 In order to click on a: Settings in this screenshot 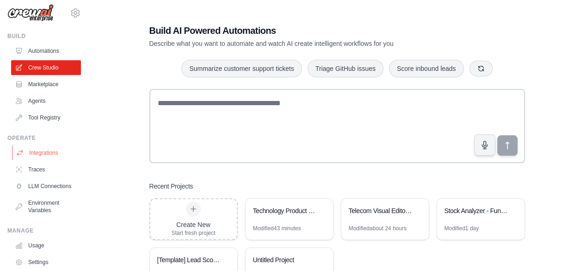, I will do `click(46, 262)`.